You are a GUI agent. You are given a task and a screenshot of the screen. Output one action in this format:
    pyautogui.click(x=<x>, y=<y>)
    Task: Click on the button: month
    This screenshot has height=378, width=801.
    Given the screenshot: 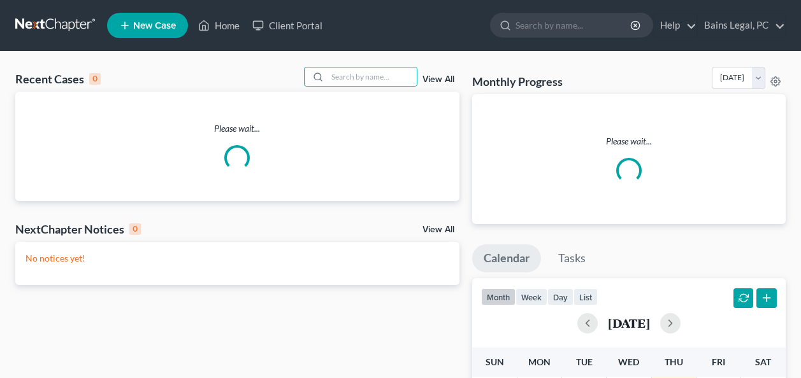 What is the action you would take?
    pyautogui.click(x=498, y=297)
    